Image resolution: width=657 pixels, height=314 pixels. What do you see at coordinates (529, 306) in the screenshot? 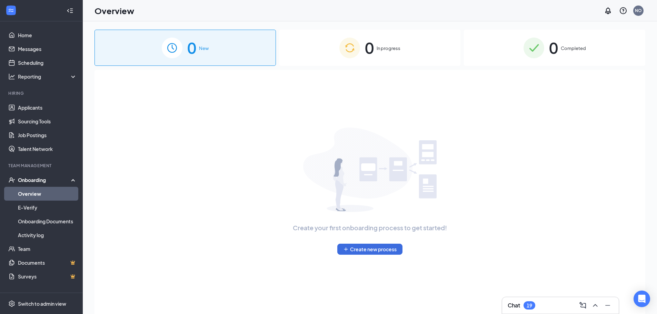
I see `div: 19` at bounding box center [529, 306].